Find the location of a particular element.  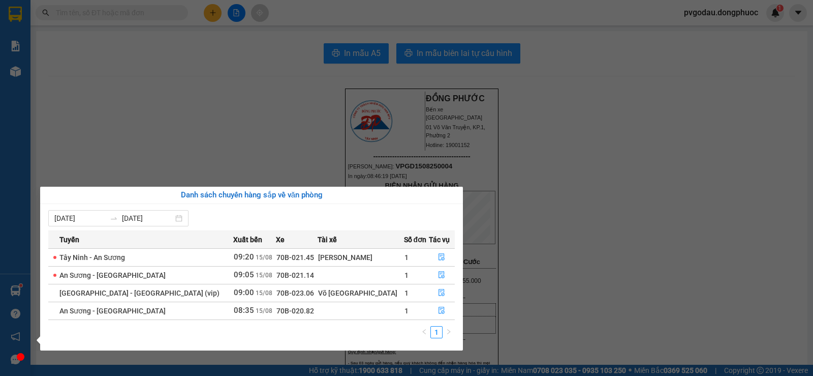

span: to is located at coordinates (114, 218).